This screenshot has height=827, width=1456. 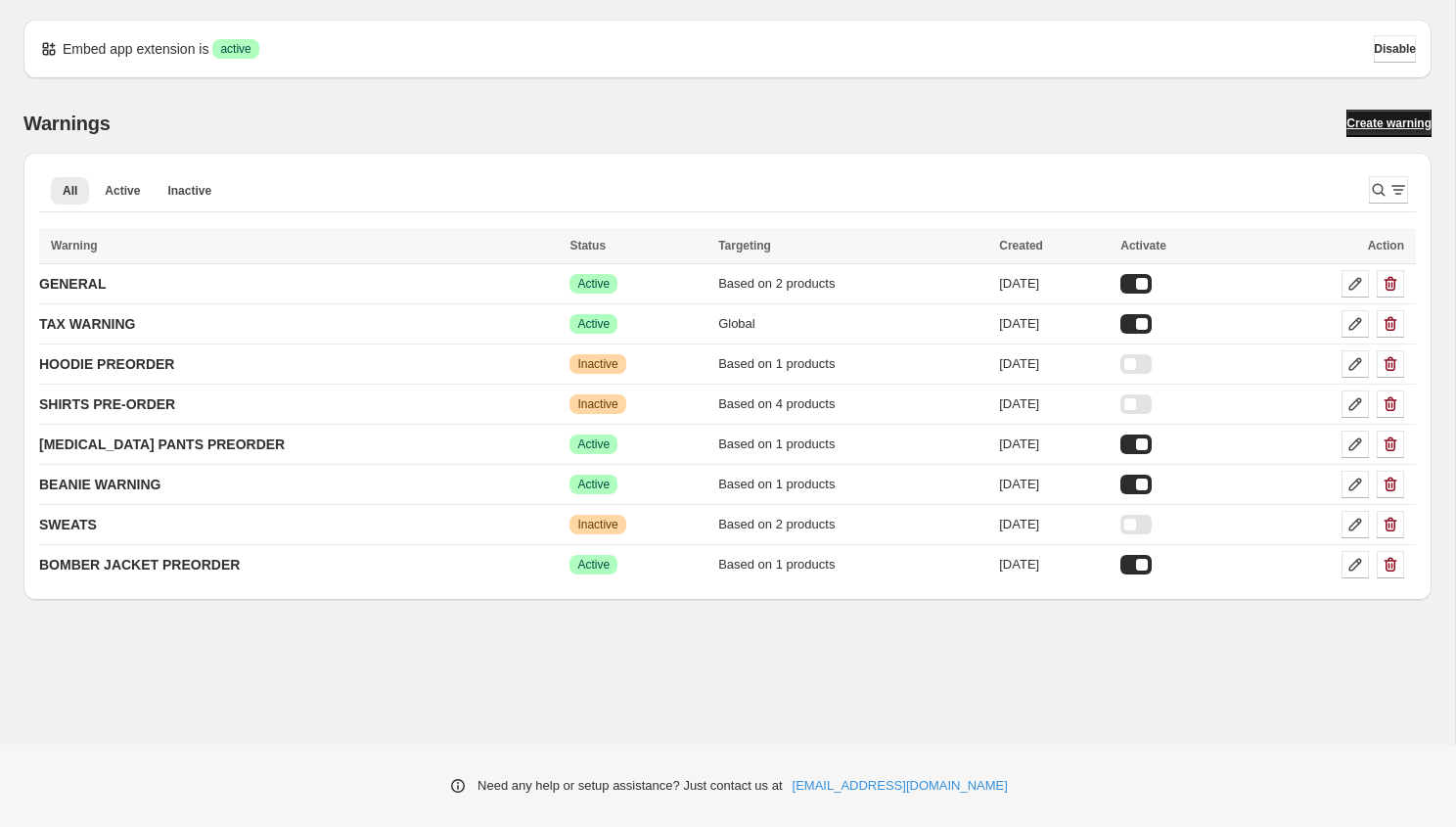 What do you see at coordinates (107, 404) in the screenshot?
I see `a: SHIRTS PRE-ORDER` at bounding box center [107, 404].